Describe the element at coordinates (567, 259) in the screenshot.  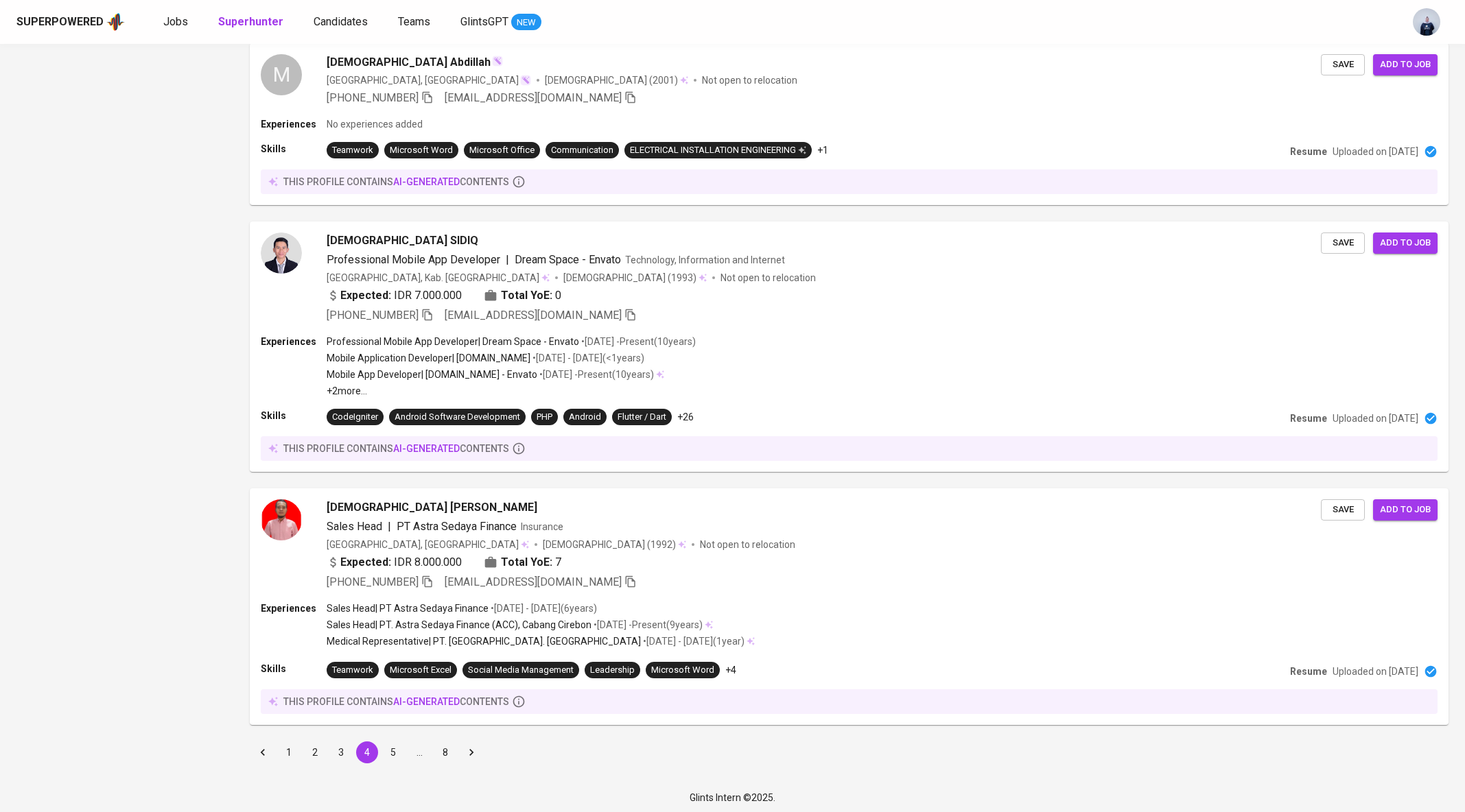
I see `span: Dream Space - Envato` at that location.